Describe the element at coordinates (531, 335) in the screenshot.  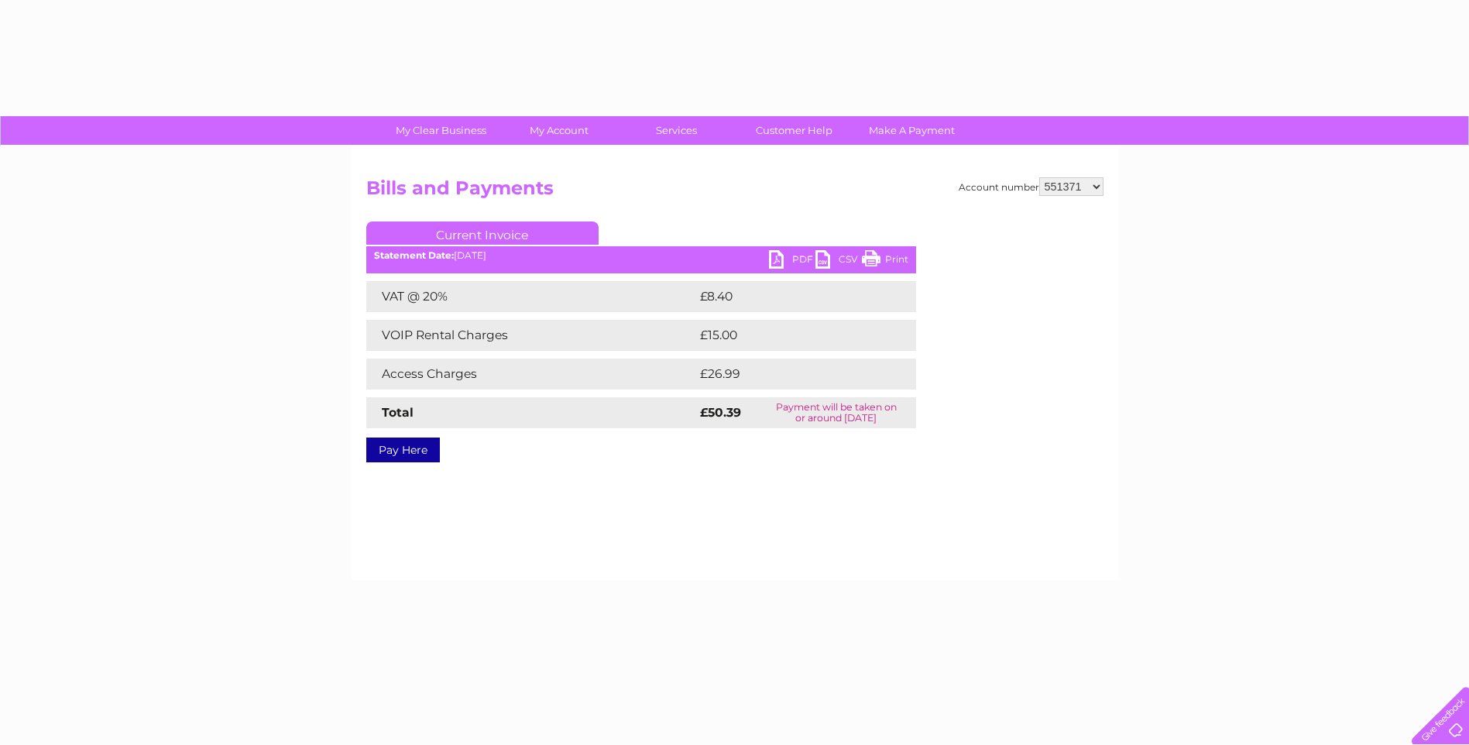
I see `td: VOIP Rental Charges` at that location.